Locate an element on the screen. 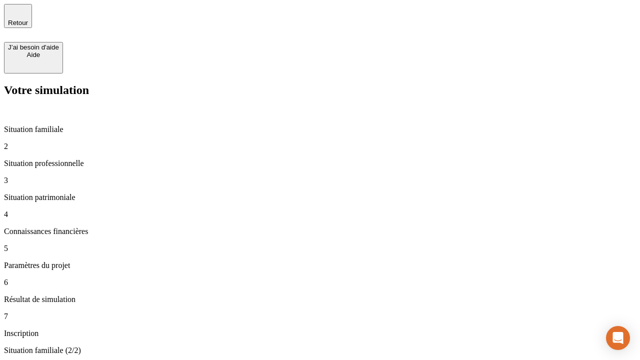 The image size is (640, 360). p: 2 is located at coordinates (320, 146).